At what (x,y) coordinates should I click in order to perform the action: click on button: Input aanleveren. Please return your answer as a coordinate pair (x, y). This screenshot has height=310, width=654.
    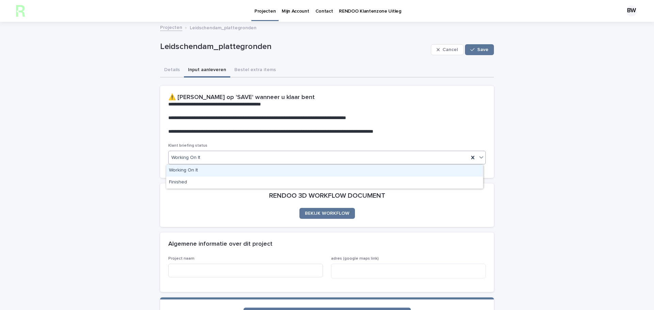
    Looking at the image, I should click on (207, 71).